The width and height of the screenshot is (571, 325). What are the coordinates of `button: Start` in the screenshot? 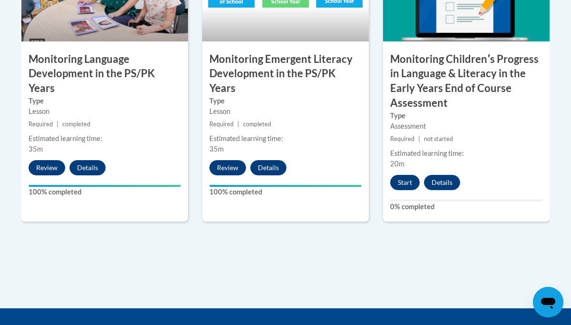 It's located at (405, 182).